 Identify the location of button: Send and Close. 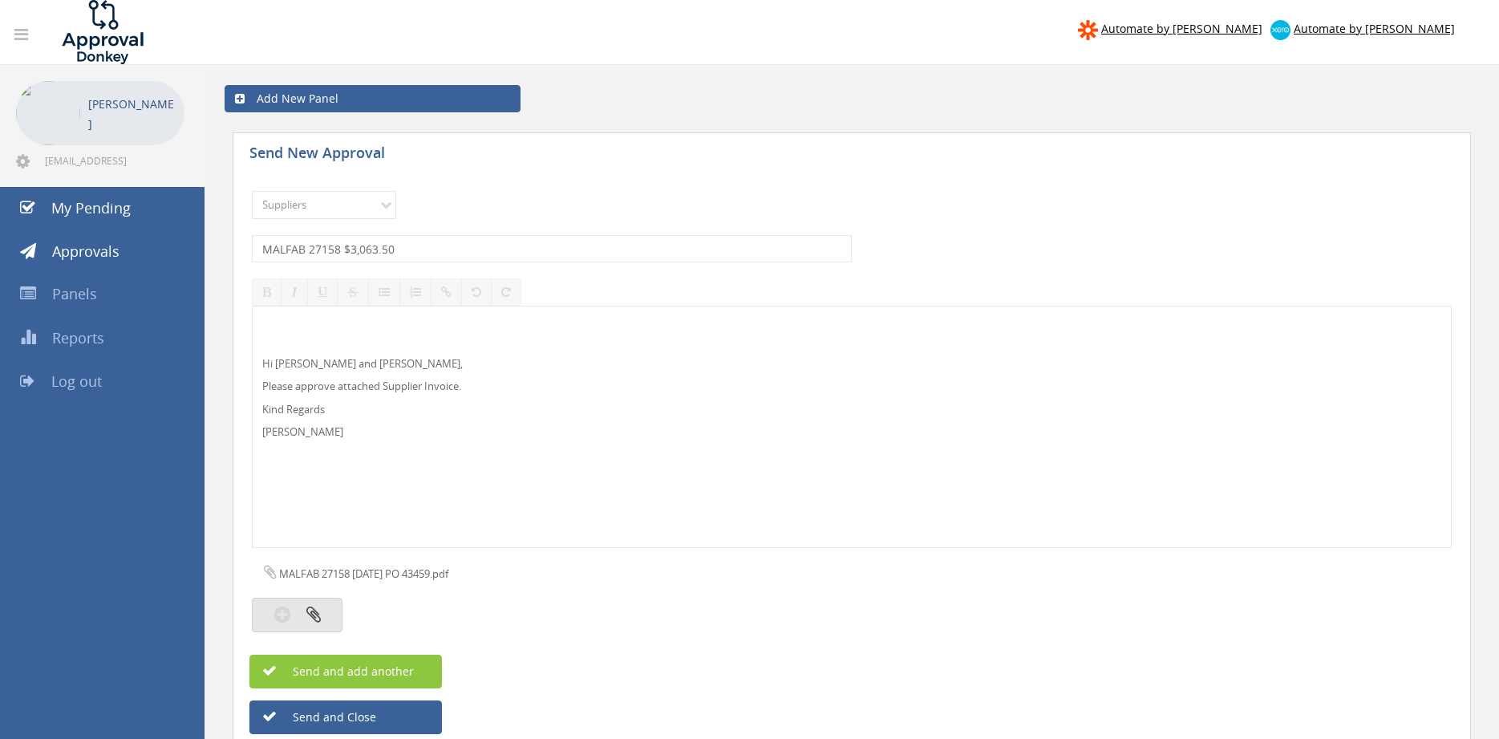
(346, 717).